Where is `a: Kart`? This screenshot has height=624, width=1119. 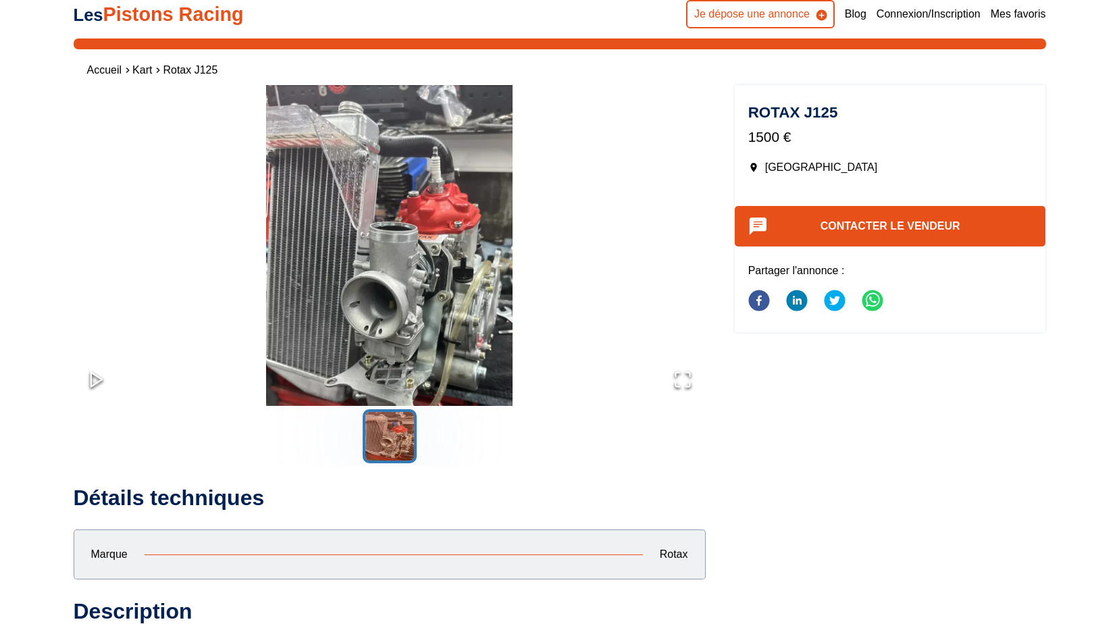
a: Kart is located at coordinates (142, 70).